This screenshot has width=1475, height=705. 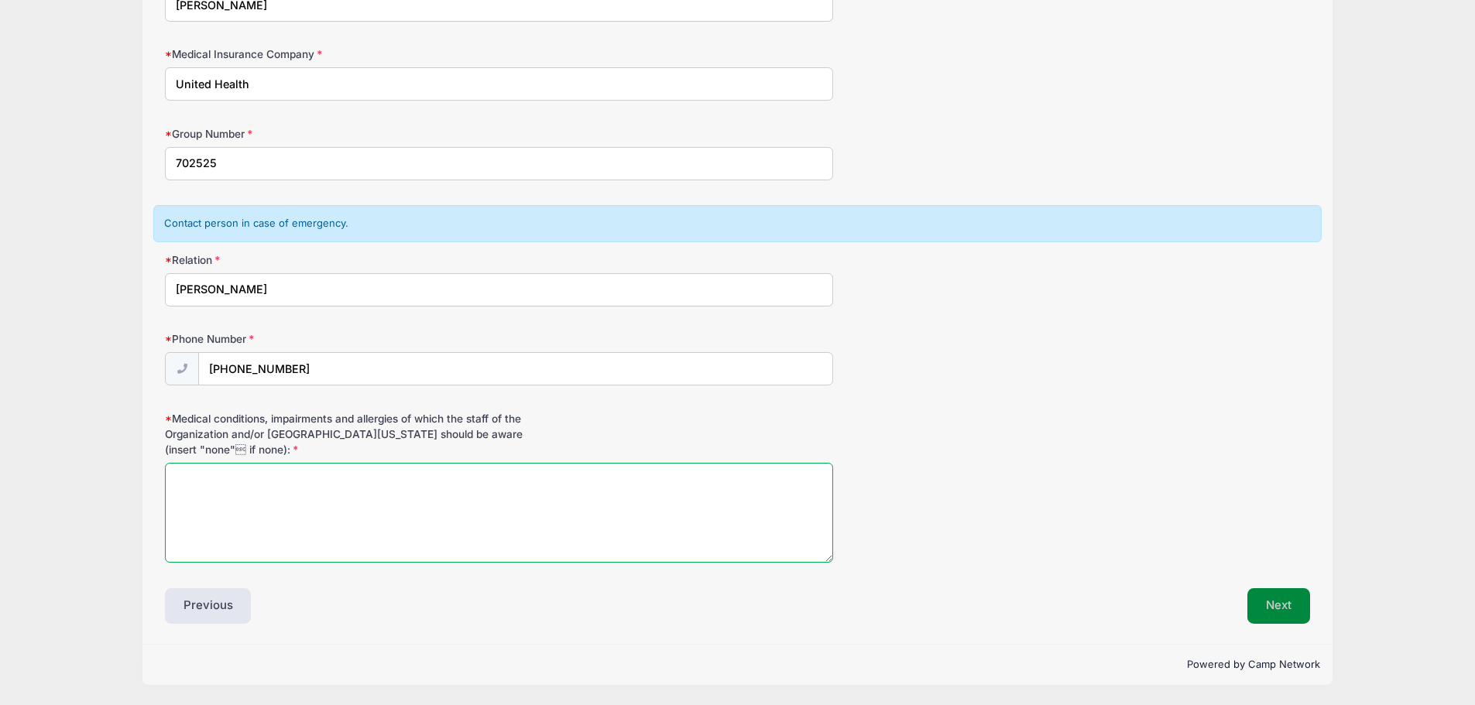 What do you see at coordinates (355, 434) in the screenshot?
I see `label: Medical conditions, impairments and allergies of which the staff of the Organization and/or [GEOG...` at bounding box center [355, 434].